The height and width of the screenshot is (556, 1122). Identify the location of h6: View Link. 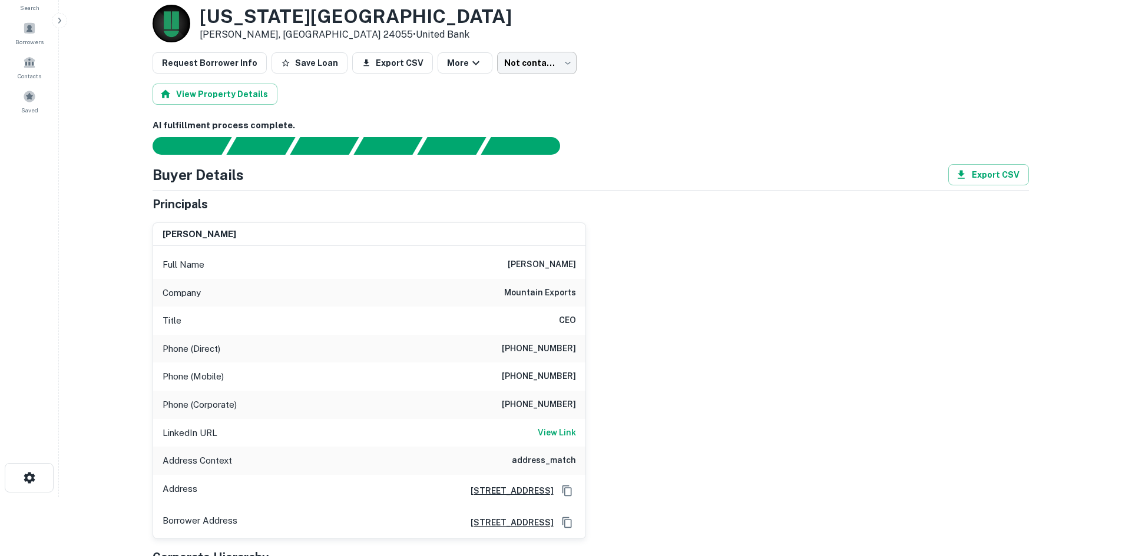
(556, 433).